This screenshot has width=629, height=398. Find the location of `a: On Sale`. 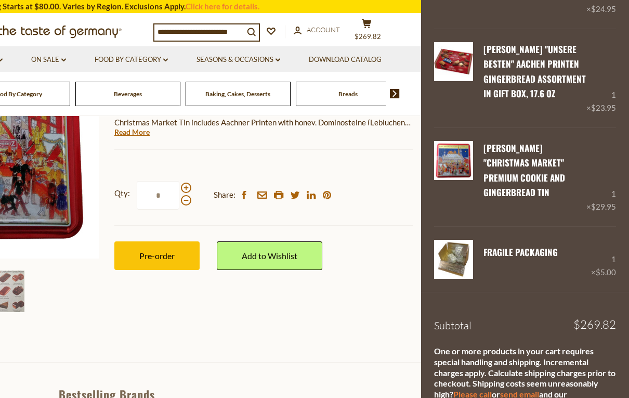

a: On Sale is located at coordinates (48, 60).